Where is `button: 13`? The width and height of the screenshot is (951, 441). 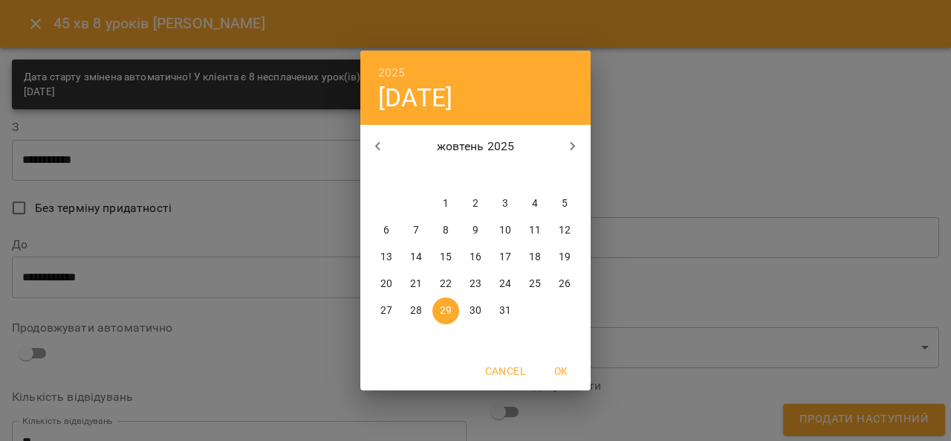 button: 13 is located at coordinates (386, 257).